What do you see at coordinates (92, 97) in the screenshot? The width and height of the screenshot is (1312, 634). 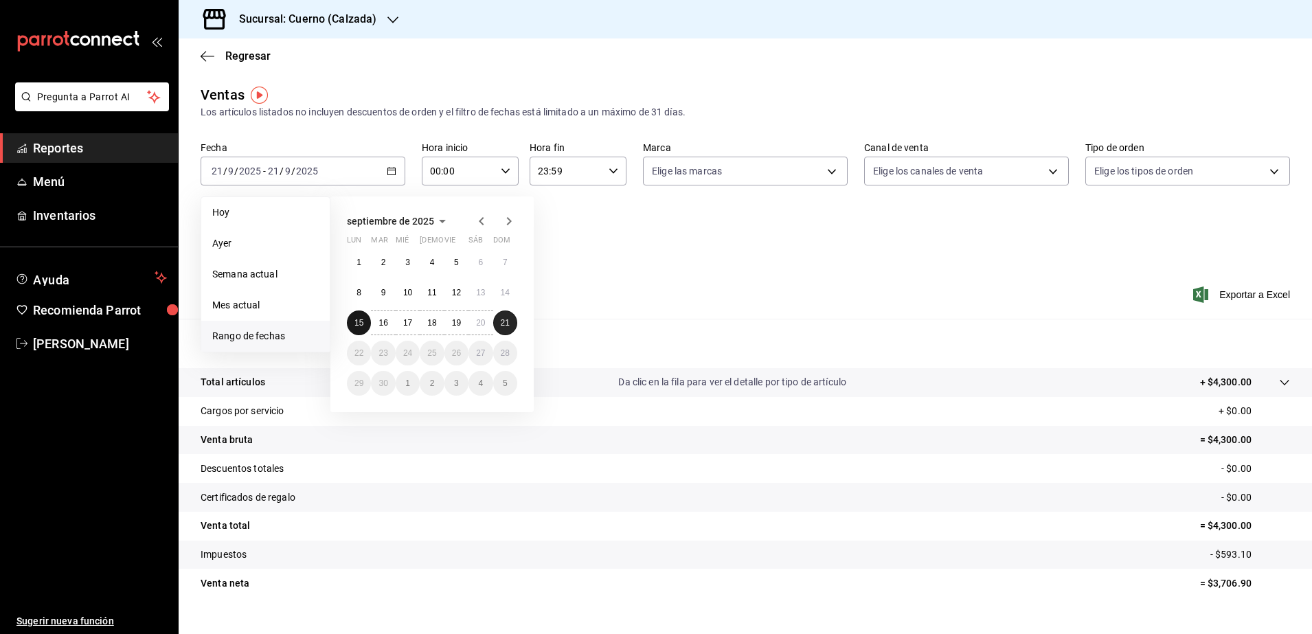 I see `span: Pregunta a Parrot AI` at bounding box center [92, 97].